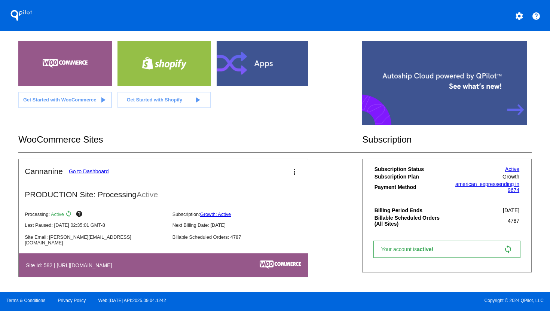 This screenshot has height=311, width=550. Describe the element at coordinates (280, 265) in the screenshot. I see `img: c53aa0e5-ae75-48aa-9bee-956650975ee5` at that location.